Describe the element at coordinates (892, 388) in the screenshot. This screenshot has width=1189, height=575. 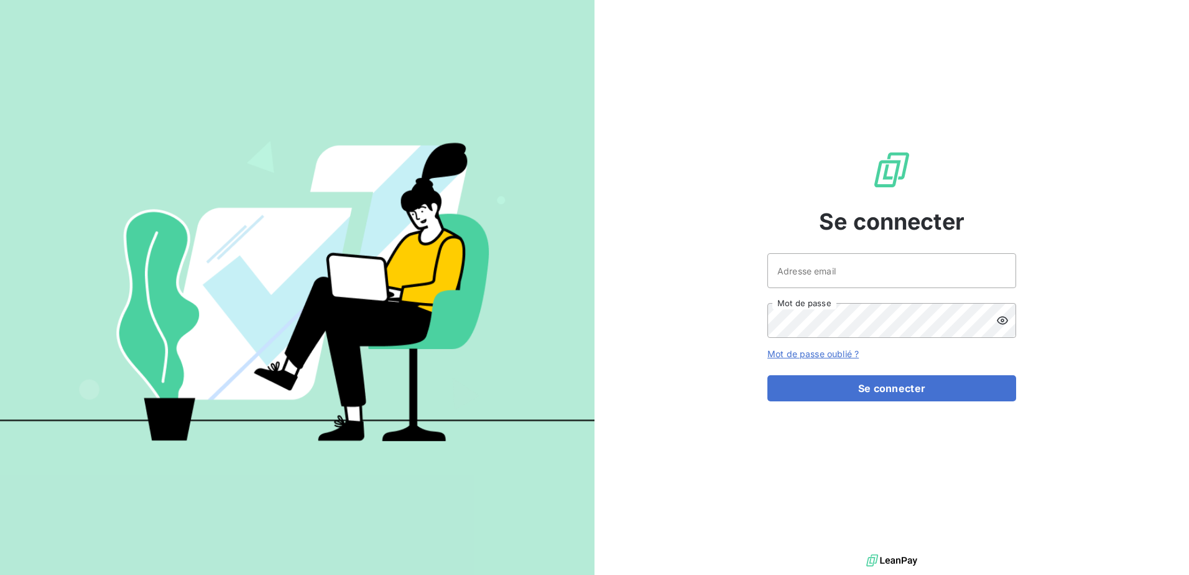
I see `button: Se connecter` at that location.